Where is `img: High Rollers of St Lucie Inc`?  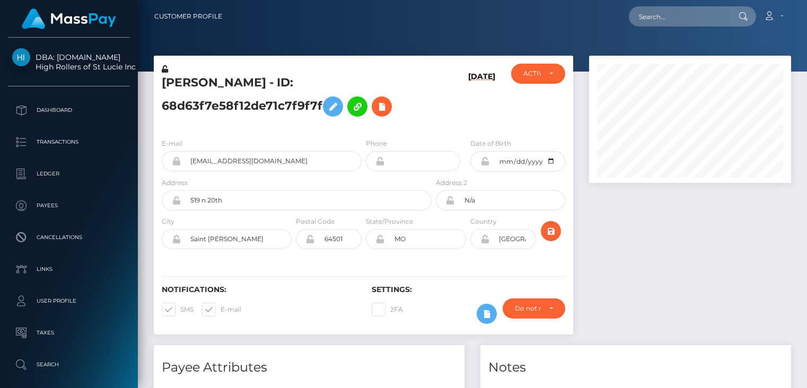 img: High Rollers of St Lucie Inc is located at coordinates (21, 57).